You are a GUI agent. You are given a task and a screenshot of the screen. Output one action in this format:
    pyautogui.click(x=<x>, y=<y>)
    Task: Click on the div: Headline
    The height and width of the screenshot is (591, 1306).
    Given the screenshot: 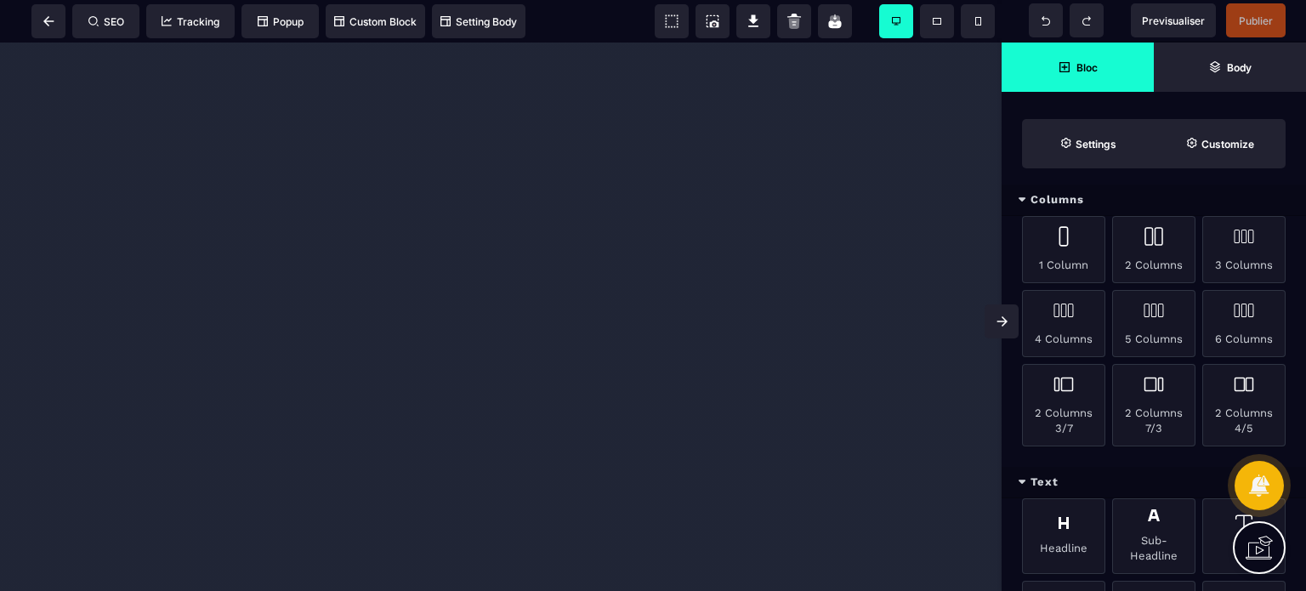 What is the action you would take?
    pyautogui.click(x=1064, y=536)
    